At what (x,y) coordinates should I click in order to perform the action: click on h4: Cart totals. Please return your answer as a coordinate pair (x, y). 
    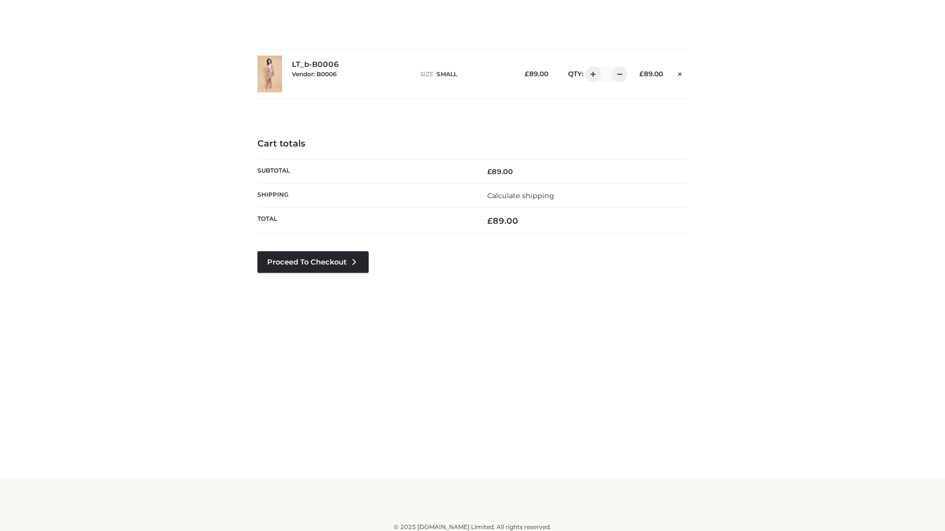
    Looking at the image, I should click on (472, 144).